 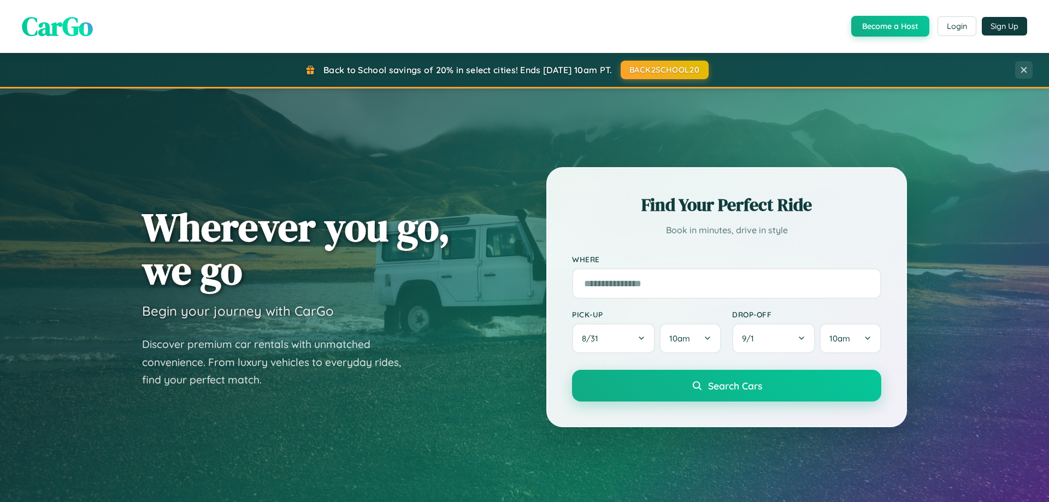 What do you see at coordinates (57, 26) in the screenshot?
I see `span: CarGo` at bounding box center [57, 26].